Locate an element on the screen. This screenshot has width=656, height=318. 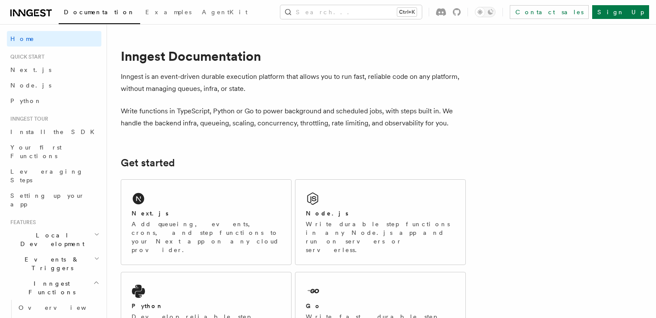
span: Features is located at coordinates (21, 222).